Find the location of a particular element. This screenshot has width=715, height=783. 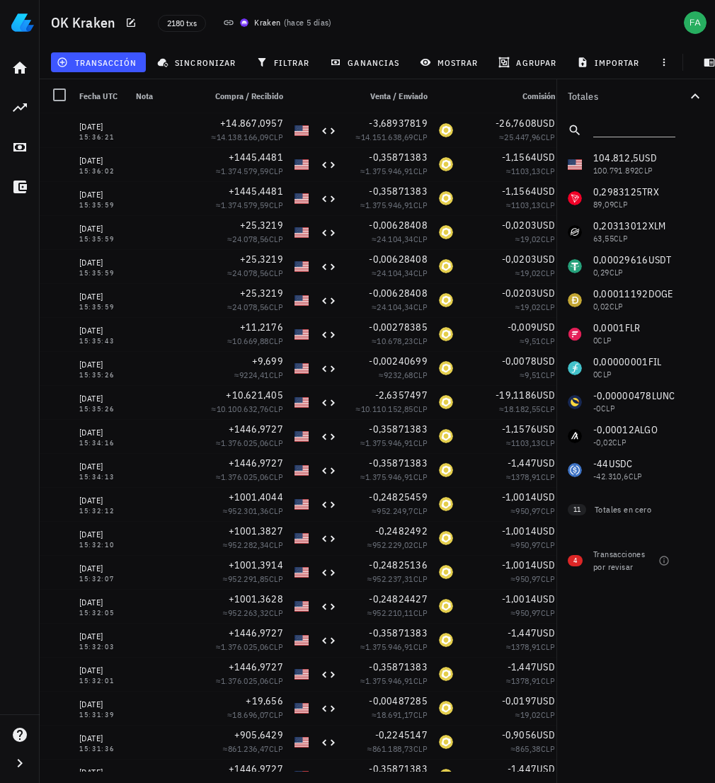

span: Venta / Enviado is located at coordinates (398, 96).